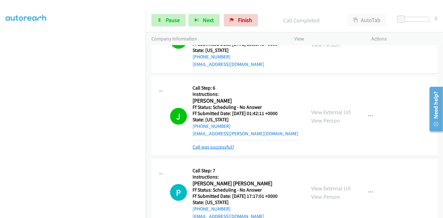 Image resolution: width=443 pixels, height=218 pixels. Describe the element at coordinates (168, 20) in the screenshot. I see `a: Pause` at that location.